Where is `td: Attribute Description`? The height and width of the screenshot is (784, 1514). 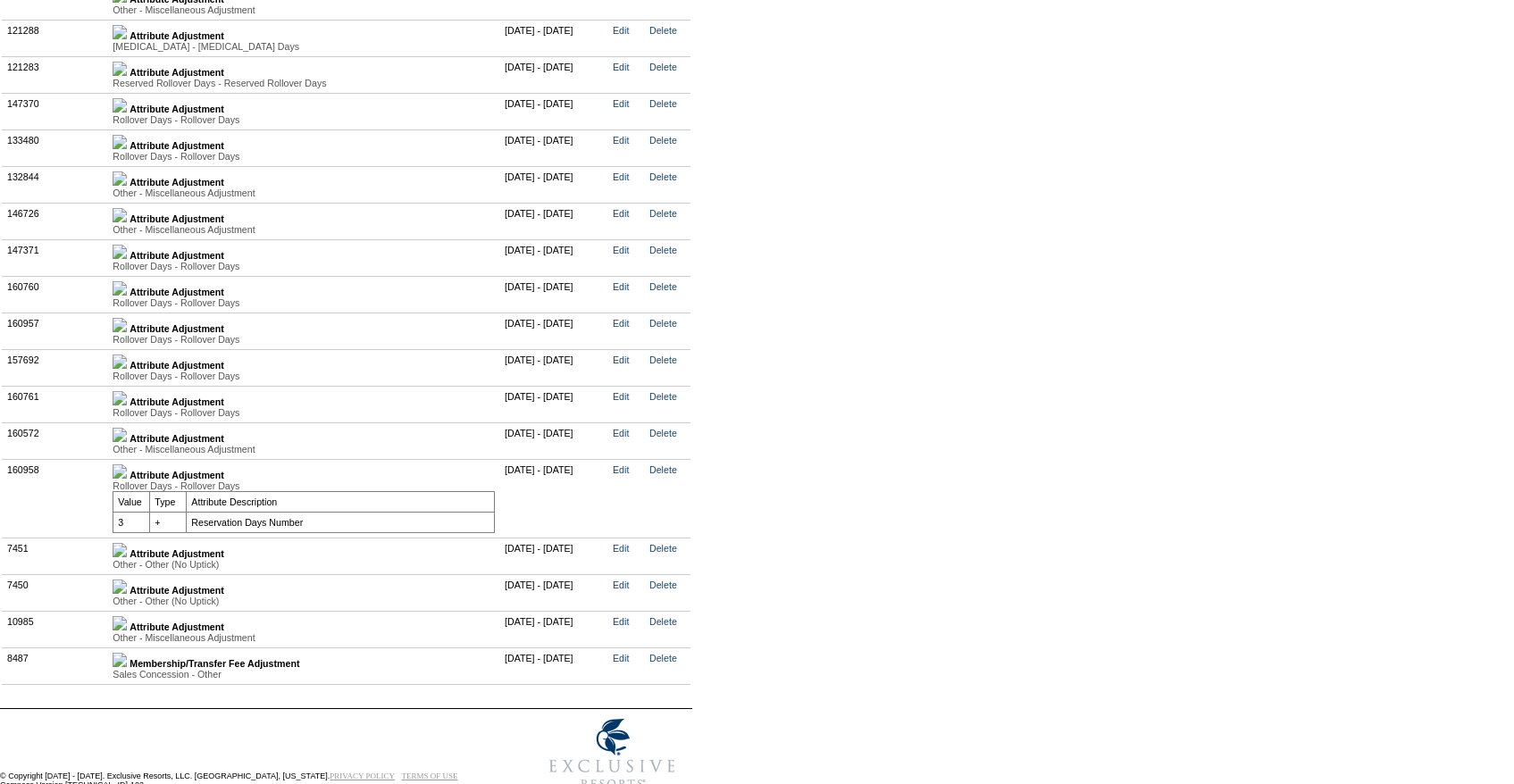 td: Attribute Description is located at coordinates (340, 501).